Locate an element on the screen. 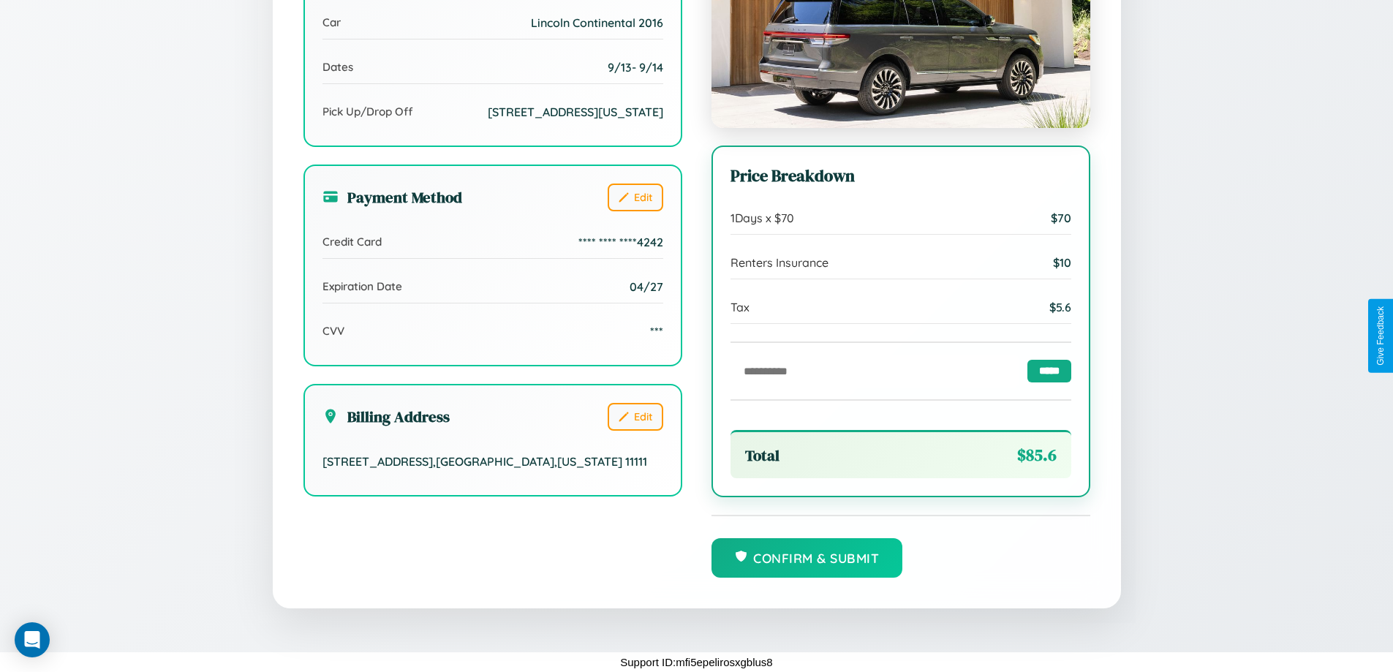 This screenshot has height=672, width=1393. h3: Billing Address is located at coordinates (386, 416).